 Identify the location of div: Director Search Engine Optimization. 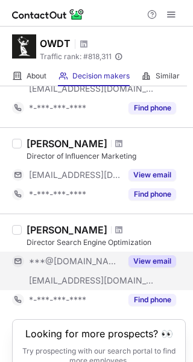
(106, 243).